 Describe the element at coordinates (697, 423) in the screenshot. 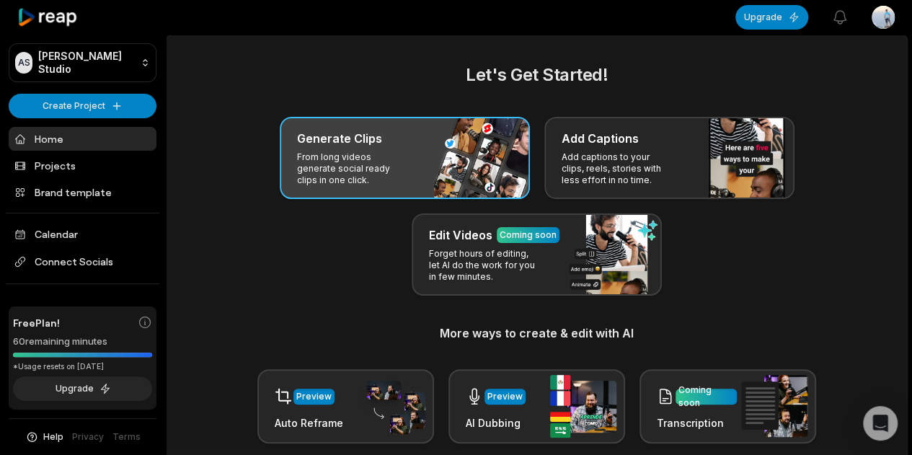

I see `h3: Transcription` at that location.